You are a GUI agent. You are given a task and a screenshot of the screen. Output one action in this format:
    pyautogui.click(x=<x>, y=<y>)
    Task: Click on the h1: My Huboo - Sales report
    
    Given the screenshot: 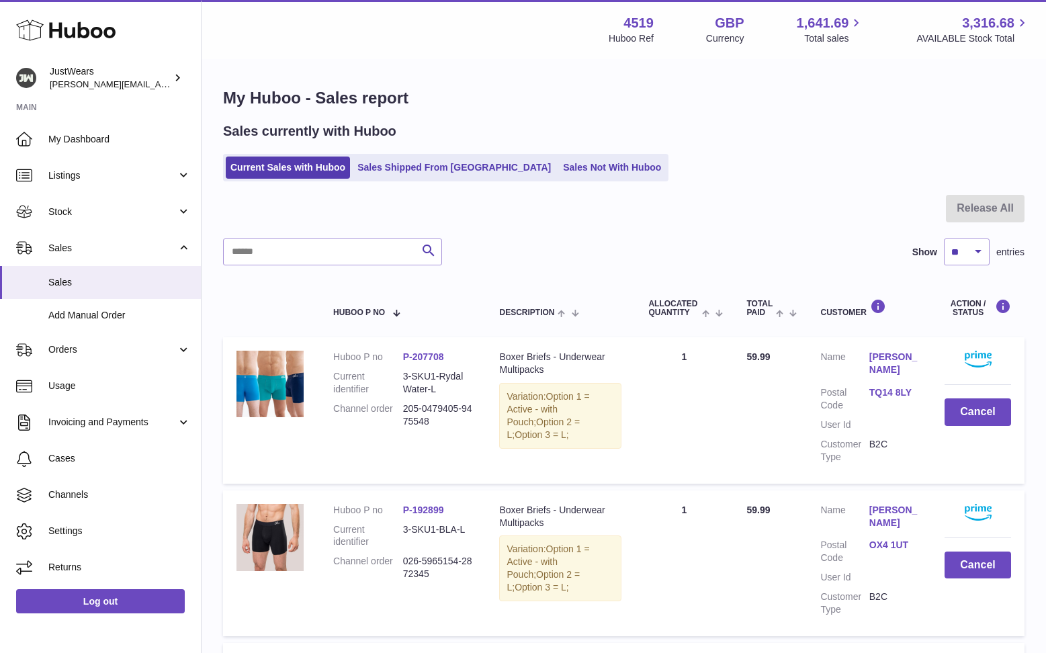 What is the action you would take?
    pyautogui.click(x=623, y=98)
    